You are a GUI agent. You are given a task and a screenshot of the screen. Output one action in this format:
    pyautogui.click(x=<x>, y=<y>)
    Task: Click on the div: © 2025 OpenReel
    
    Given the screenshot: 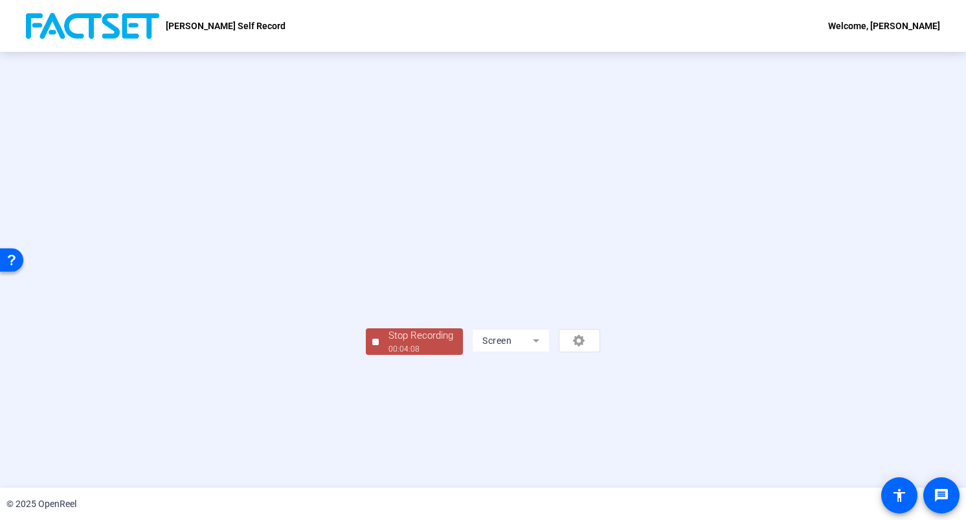 What is the action you would take?
    pyautogui.click(x=41, y=504)
    